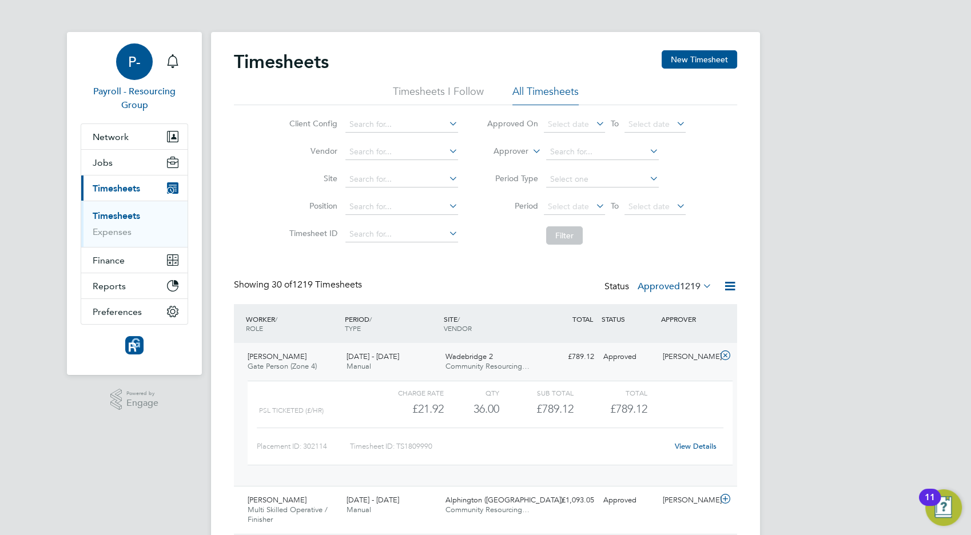 Image resolution: width=971 pixels, height=535 pixels. What do you see at coordinates (116, 216) in the screenshot?
I see `a: Timesheets` at bounding box center [116, 216].